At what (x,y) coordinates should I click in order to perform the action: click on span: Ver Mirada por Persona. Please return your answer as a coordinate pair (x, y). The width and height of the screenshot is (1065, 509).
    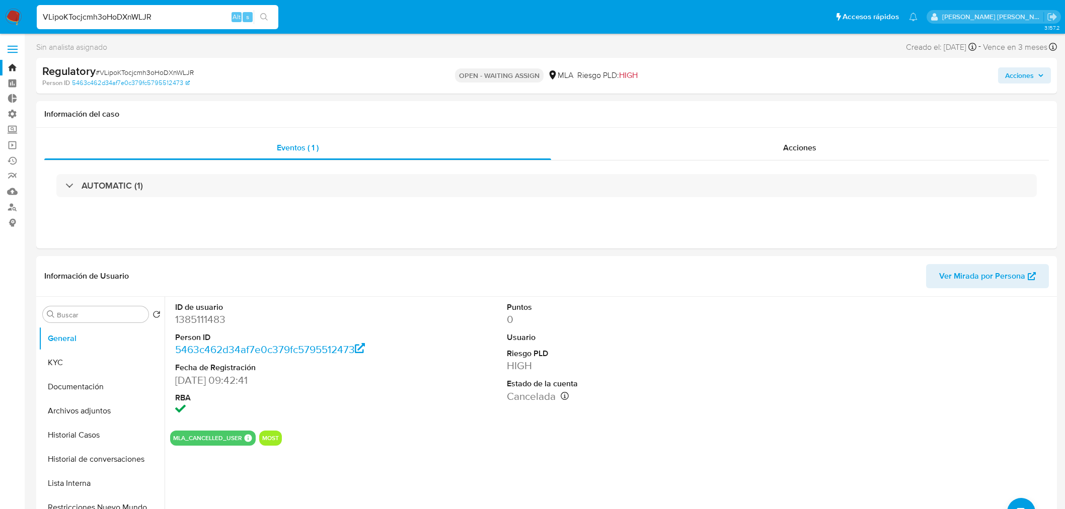
    Looking at the image, I should click on (982, 276).